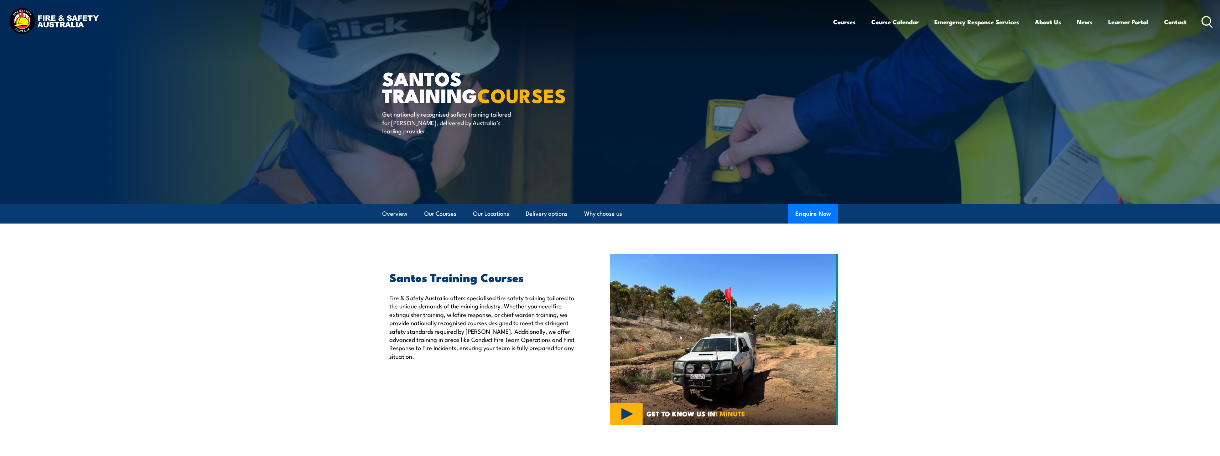 This screenshot has width=1220, height=456. I want to click on strong: COURSES, so click(521, 94).